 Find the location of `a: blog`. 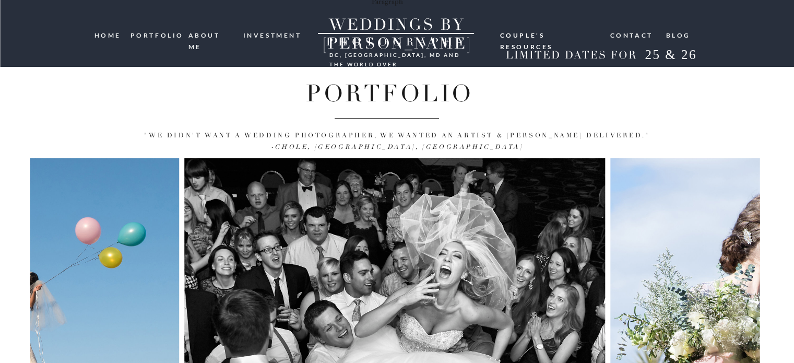

a: blog is located at coordinates (679, 34).